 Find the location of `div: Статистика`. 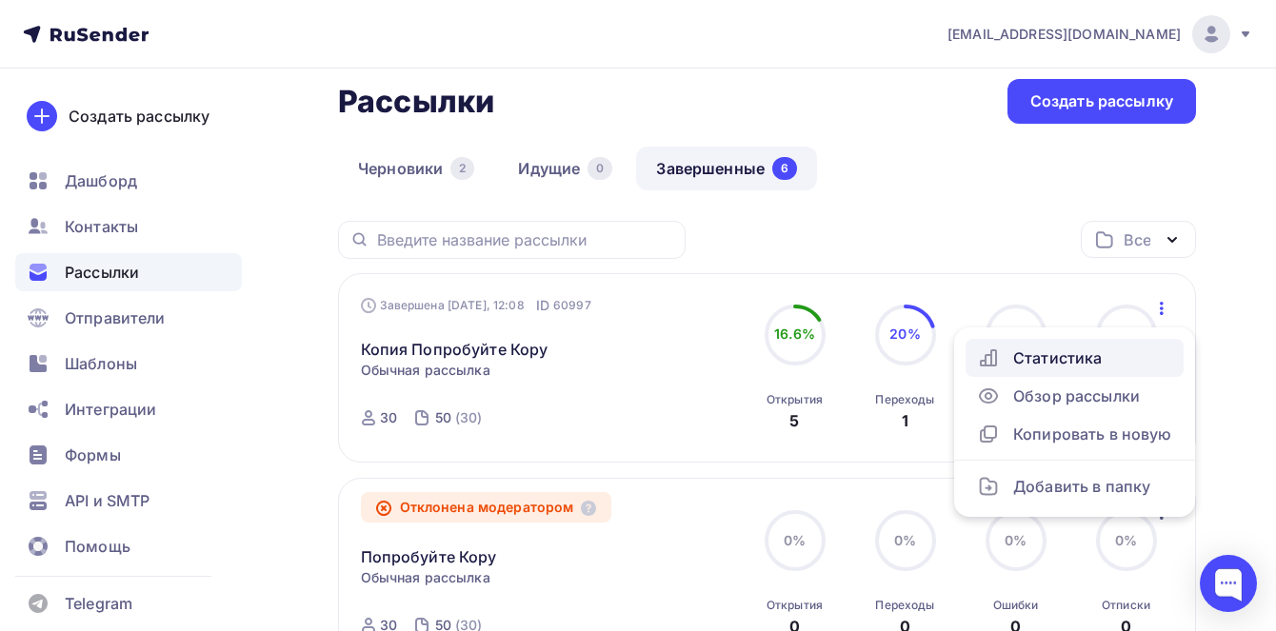

div: Статистика is located at coordinates (1074, 358).